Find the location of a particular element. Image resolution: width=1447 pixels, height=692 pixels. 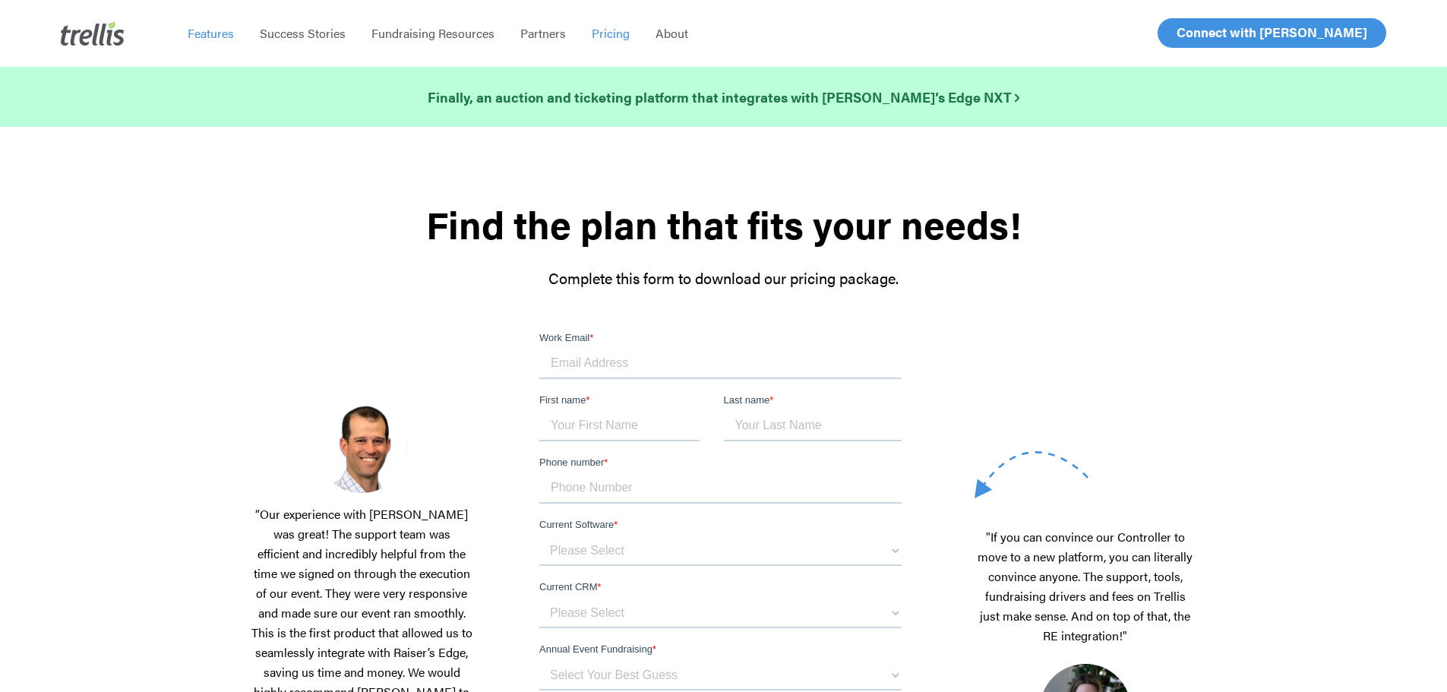

span: Fundraising Resources is located at coordinates (433, 33).